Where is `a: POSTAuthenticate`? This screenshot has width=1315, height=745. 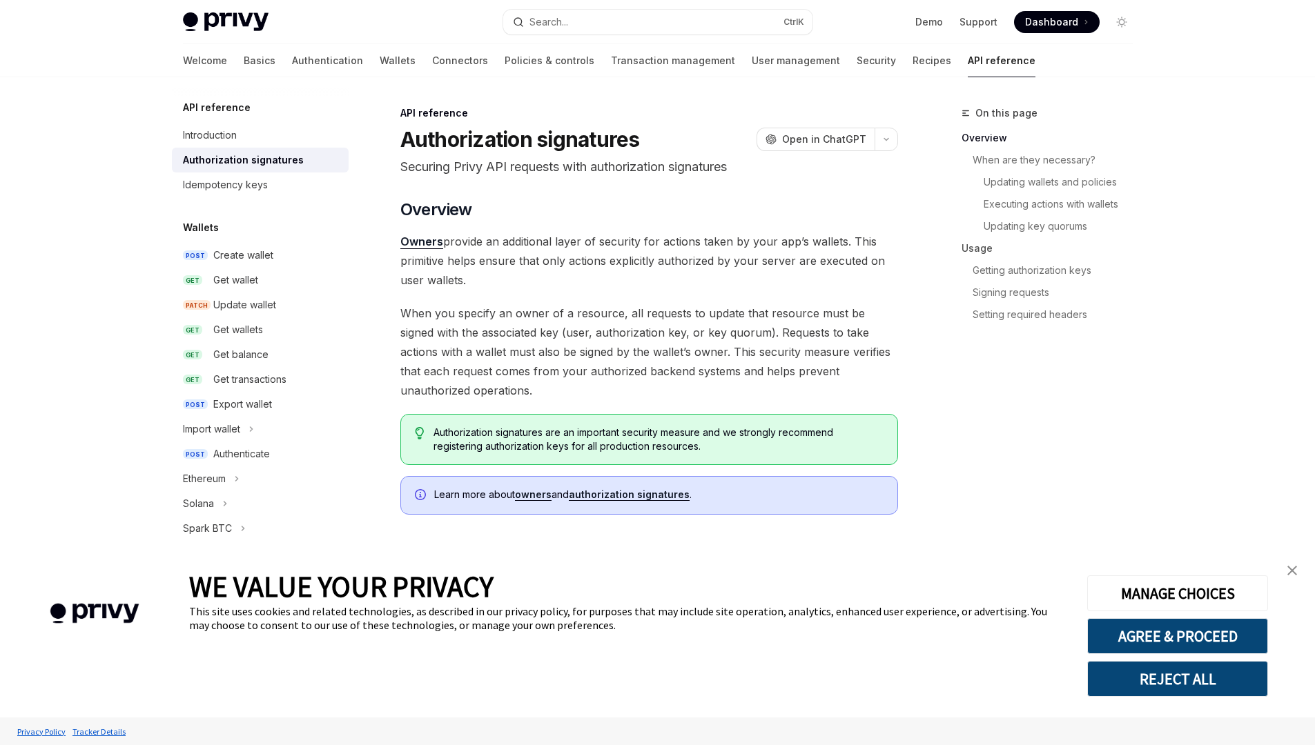
a: POSTAuthenticate is located at coordinates (260, 454).